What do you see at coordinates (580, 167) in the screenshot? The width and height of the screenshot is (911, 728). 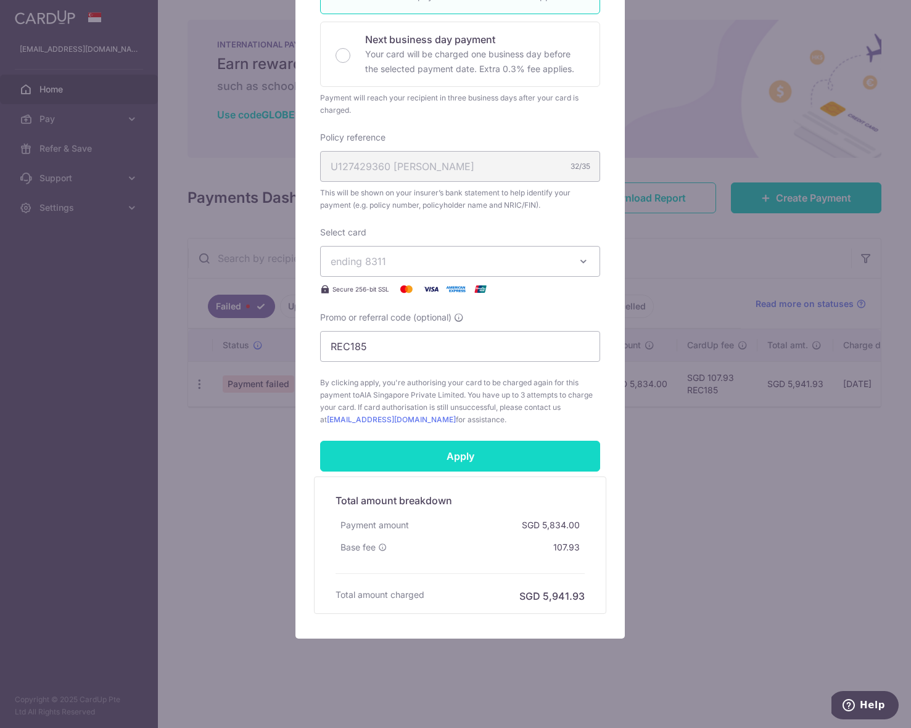 I see `div: 32/35` at bounding box center [580, 167].